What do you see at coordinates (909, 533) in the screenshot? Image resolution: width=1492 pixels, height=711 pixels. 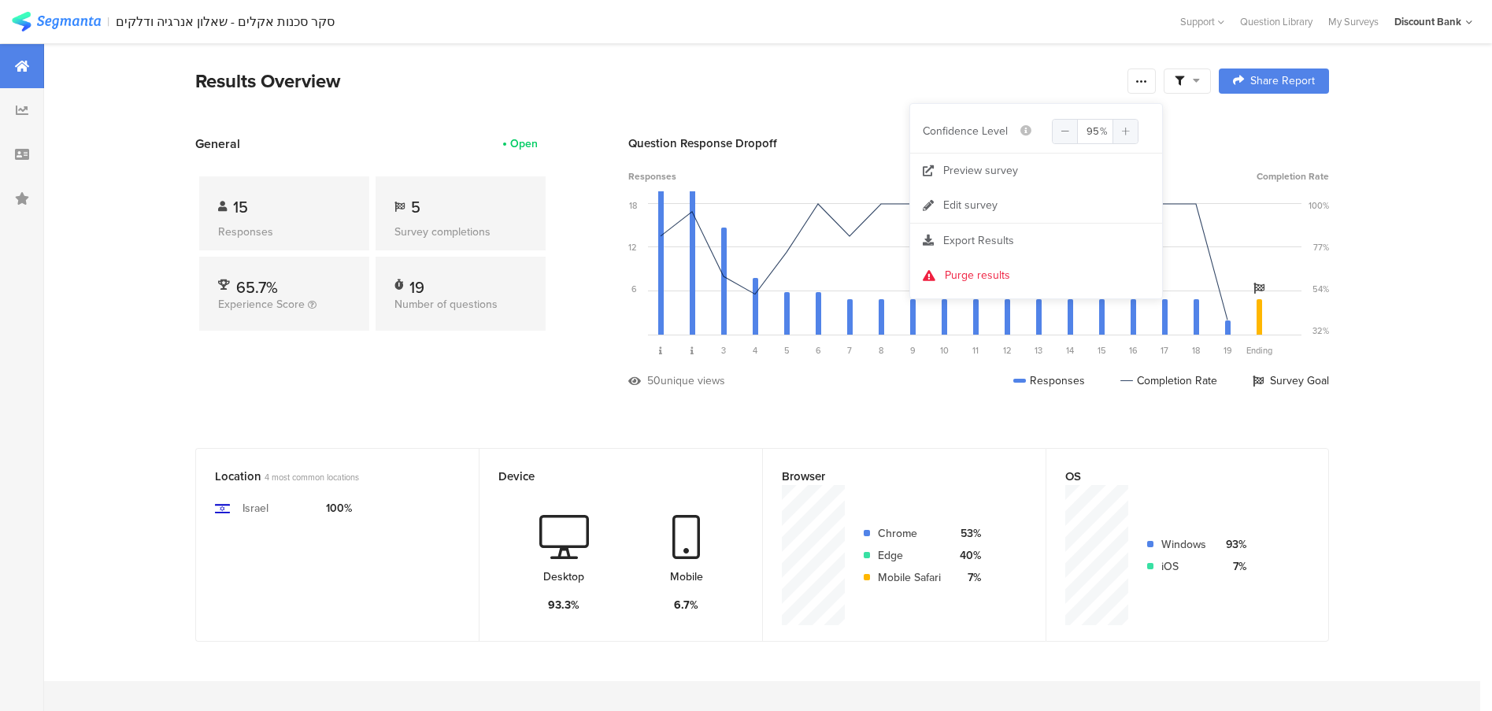 I see `div: Chrome` at bounding box center [909, 533].